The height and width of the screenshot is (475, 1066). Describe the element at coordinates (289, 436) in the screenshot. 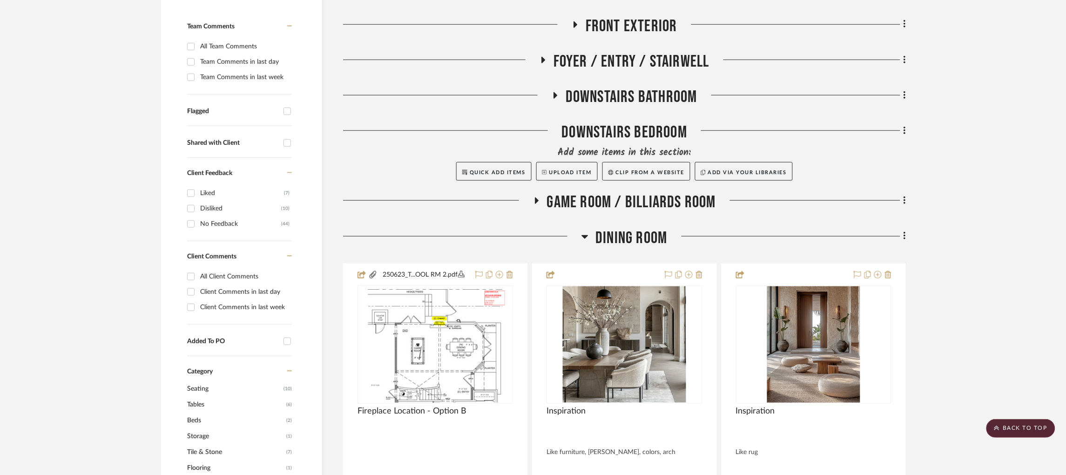

I see `span: (1)` at that location.